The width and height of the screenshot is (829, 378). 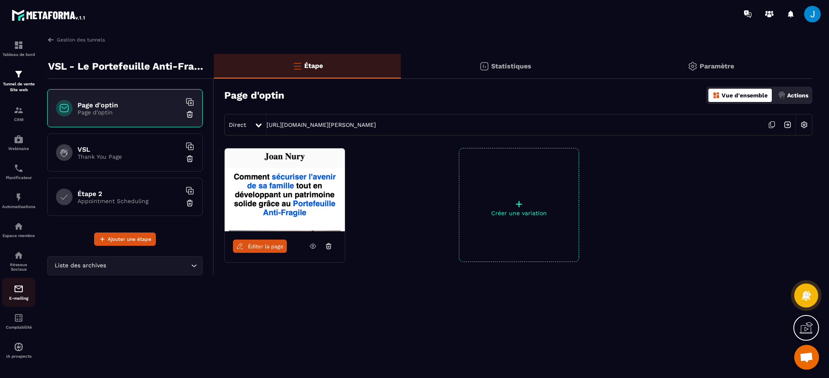 What do you see at coordinates (128, 66) in the screenshot?
I see `p: VSL - Le Portefeuille Anti-Fragile - ORGANIQUE` at bounding box center [128, 66].